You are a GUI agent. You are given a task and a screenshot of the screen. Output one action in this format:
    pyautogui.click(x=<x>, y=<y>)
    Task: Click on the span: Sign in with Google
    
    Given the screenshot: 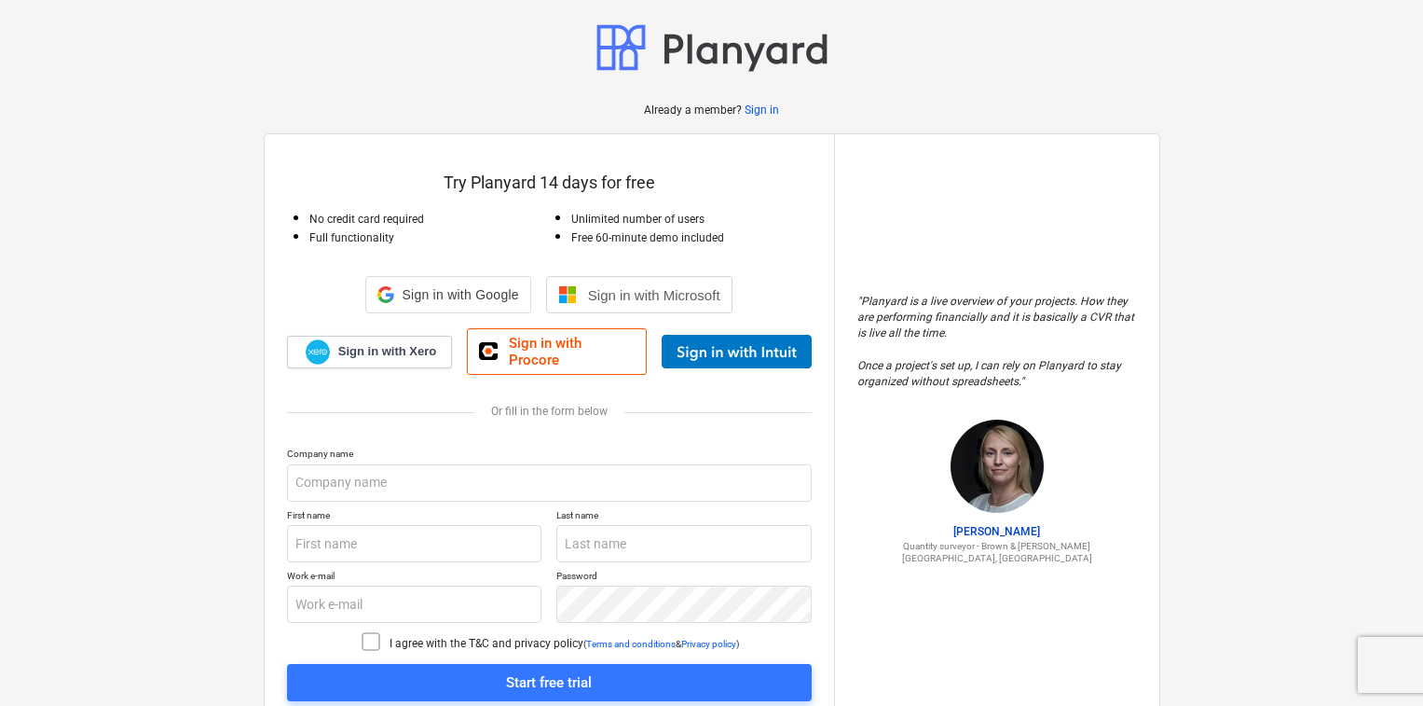 What is the action you would take?
    pyautogui.click(x=460, y=295)
    